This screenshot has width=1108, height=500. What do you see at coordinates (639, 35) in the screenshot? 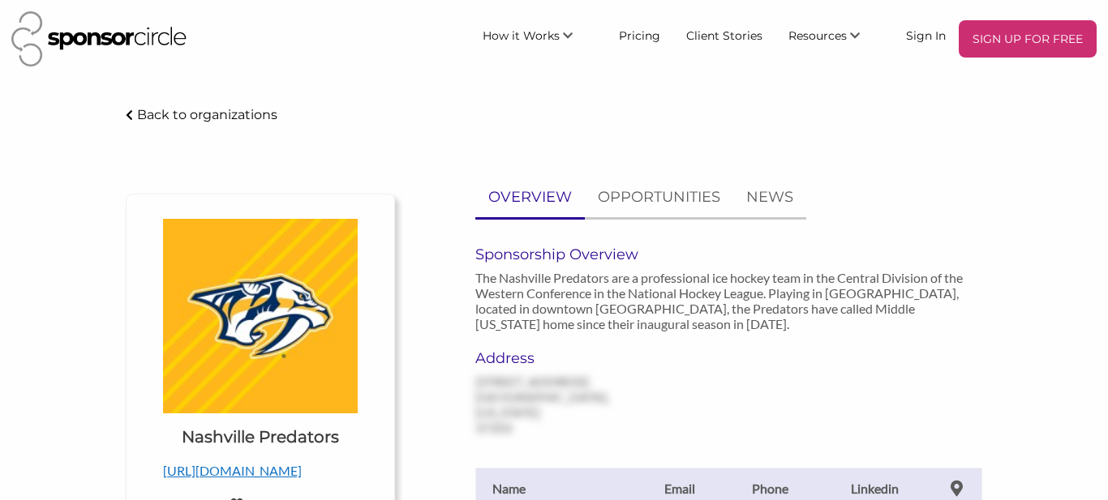
I see `a: Pricing` at bounding box center [639, 35].